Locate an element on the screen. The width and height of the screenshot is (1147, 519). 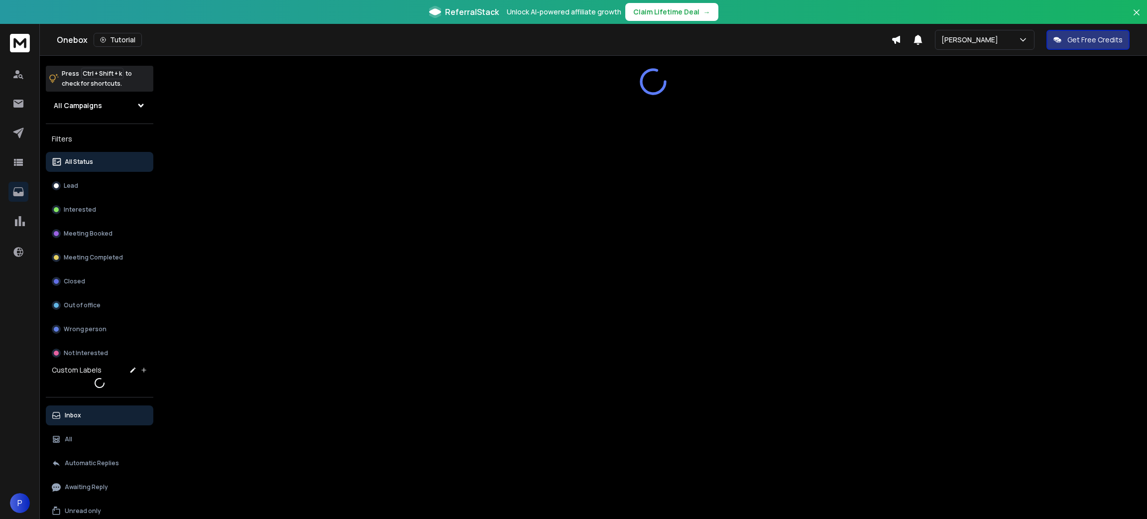
p: Press to check for shortcuts. is located at coordinates (97, 79).